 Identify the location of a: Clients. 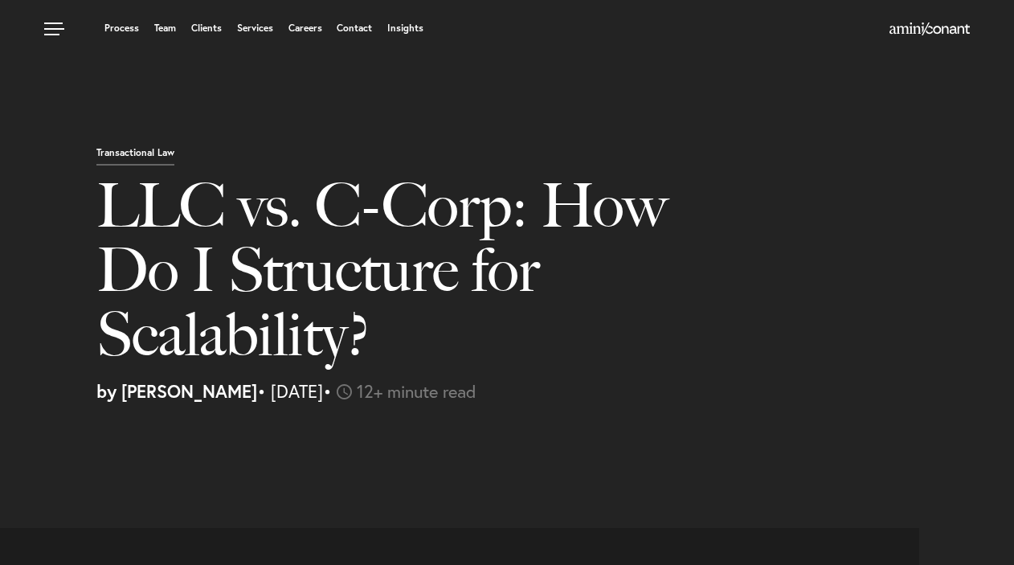
(207, 28).